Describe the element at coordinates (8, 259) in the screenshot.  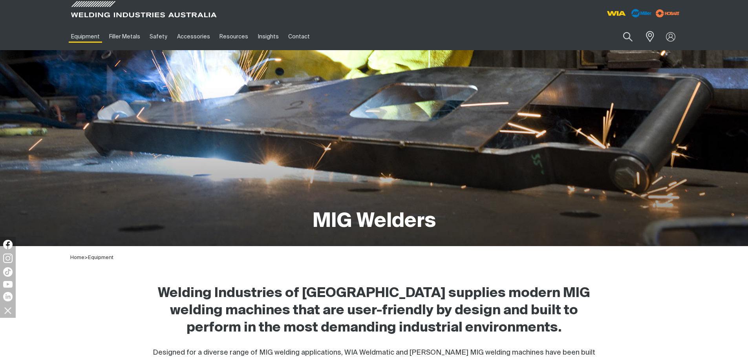
I see `img: Instagram` at that location.